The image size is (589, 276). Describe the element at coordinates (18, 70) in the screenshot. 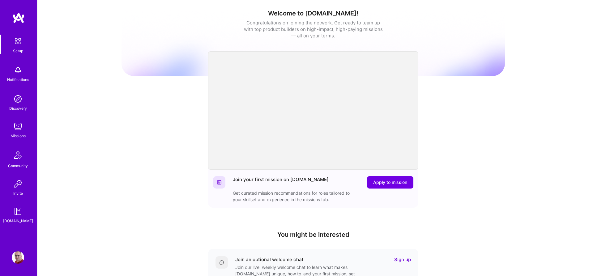

I see `img: bell` at that location.